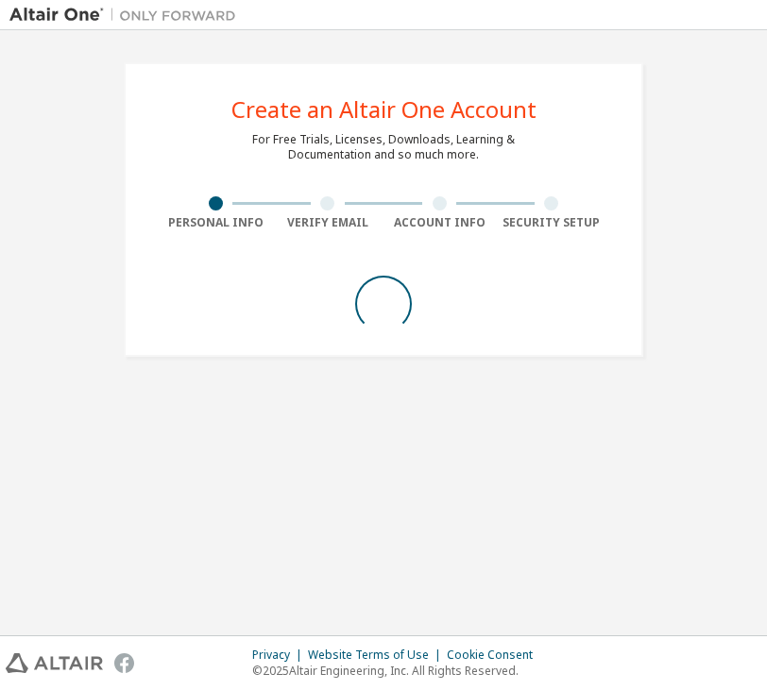 Image resolution: width=767 pixels, height=690 pixels. Describe the element at coordinates (215, 223) in the screenshot. I see `div: Personal Info` at that location.